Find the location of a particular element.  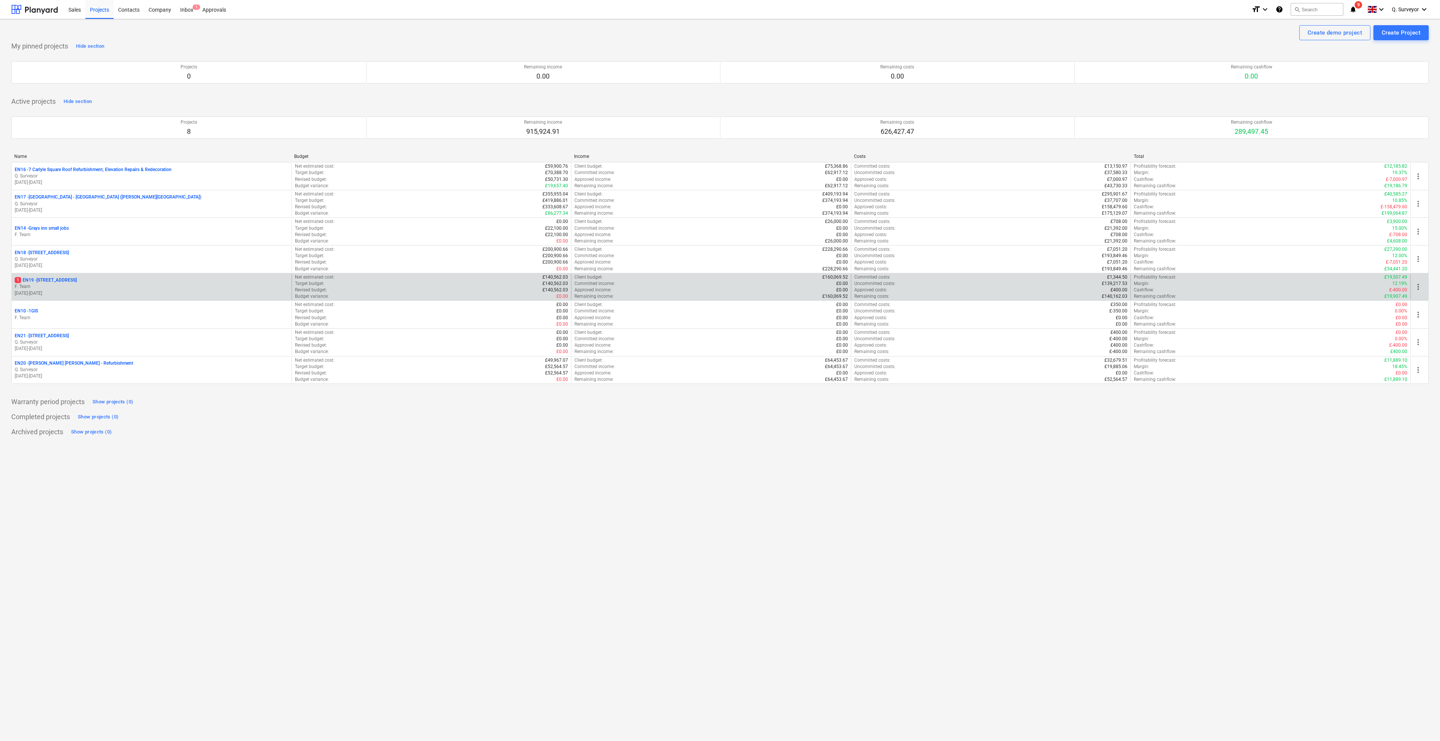

p: My pinned projects is located at coordinates (39, 46).